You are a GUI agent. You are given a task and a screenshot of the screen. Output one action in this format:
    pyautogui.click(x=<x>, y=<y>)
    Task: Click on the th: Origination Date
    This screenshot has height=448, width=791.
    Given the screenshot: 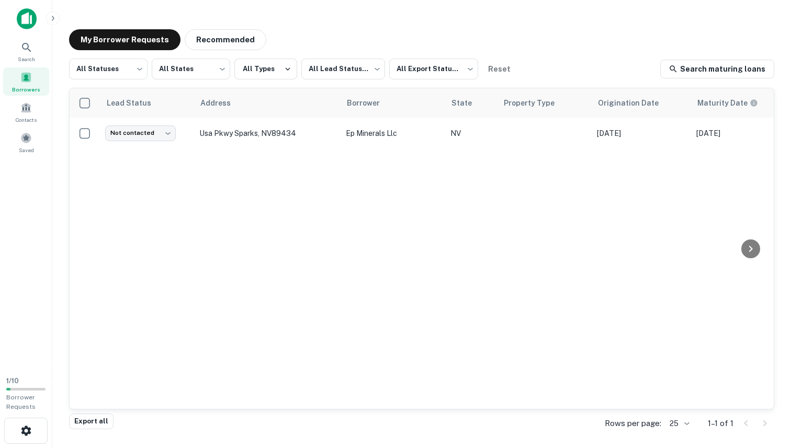 What is the action you would take?
    pyautogui.click(x=642, y=103)
    